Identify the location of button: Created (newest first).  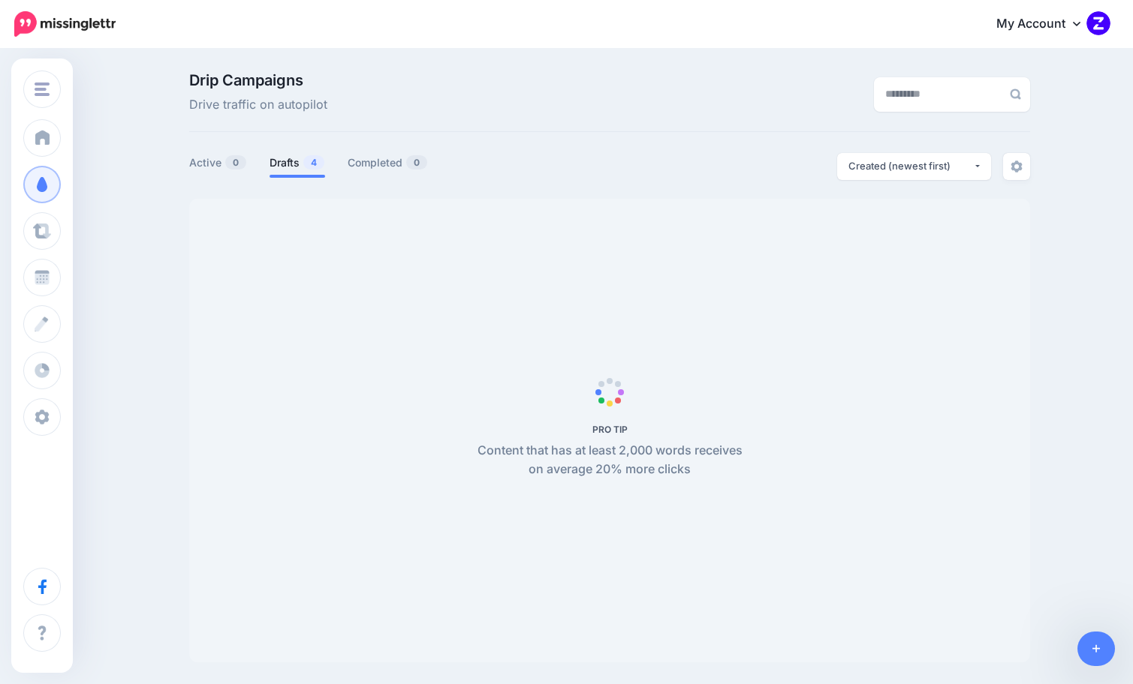
(913, 167).